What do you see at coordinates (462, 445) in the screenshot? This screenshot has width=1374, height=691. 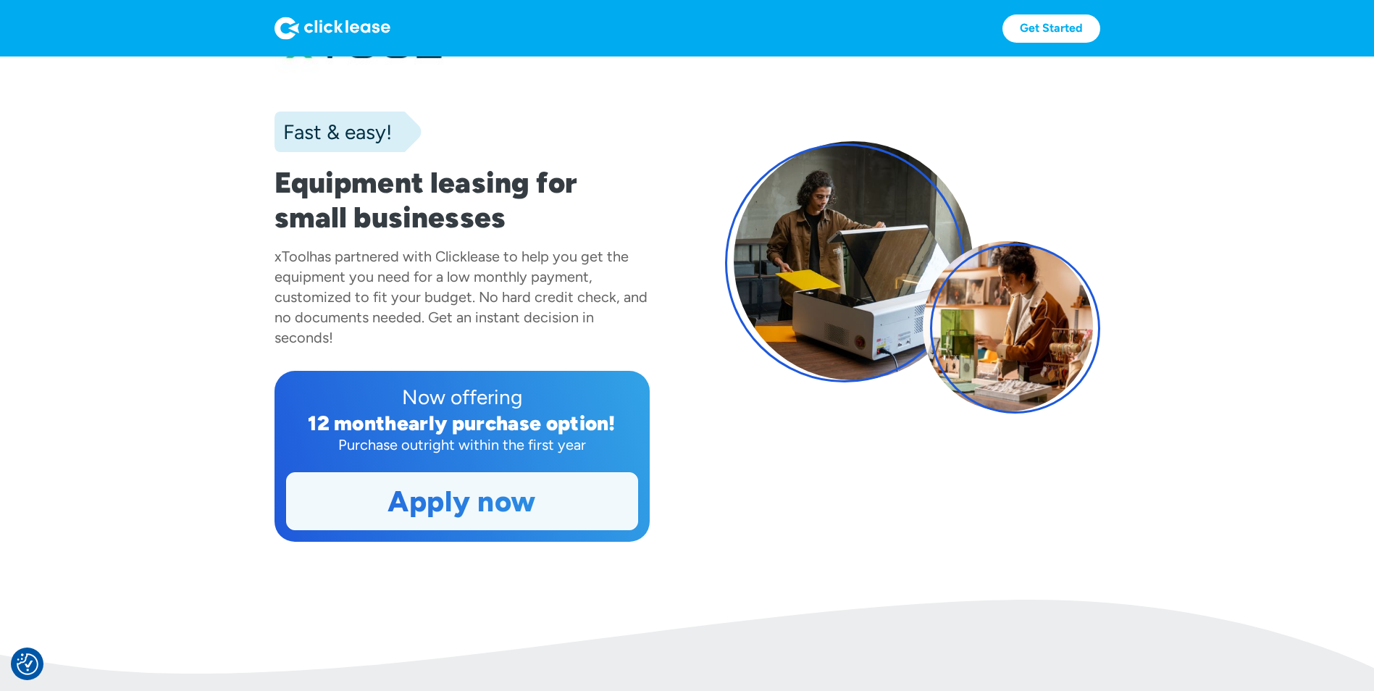 I see `div: Purchase outright within the first year` at bounding box center [462, 445].